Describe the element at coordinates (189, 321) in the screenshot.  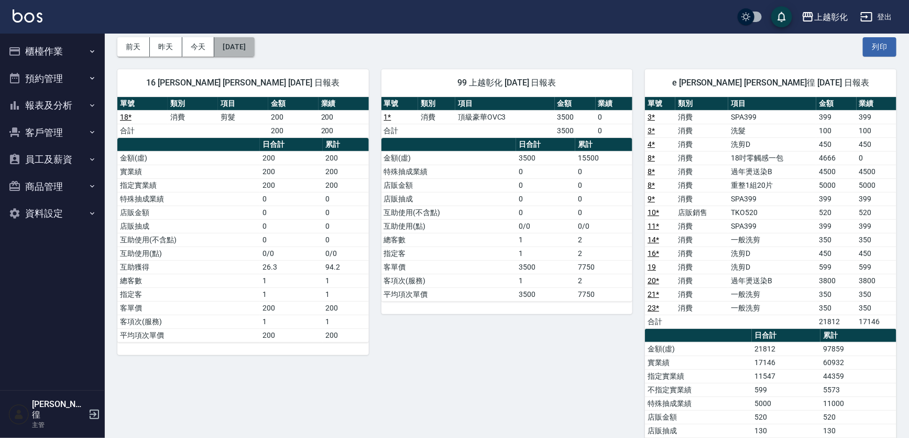
I see `td: 客項次(服務)` at that location.